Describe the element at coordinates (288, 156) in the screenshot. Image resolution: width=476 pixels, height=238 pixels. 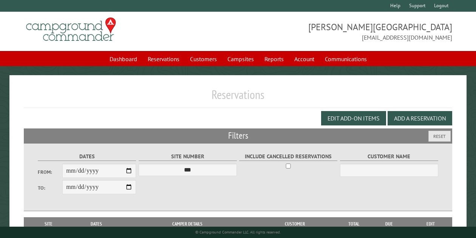
I see `label: Include Cancelled Reservations` at that location.